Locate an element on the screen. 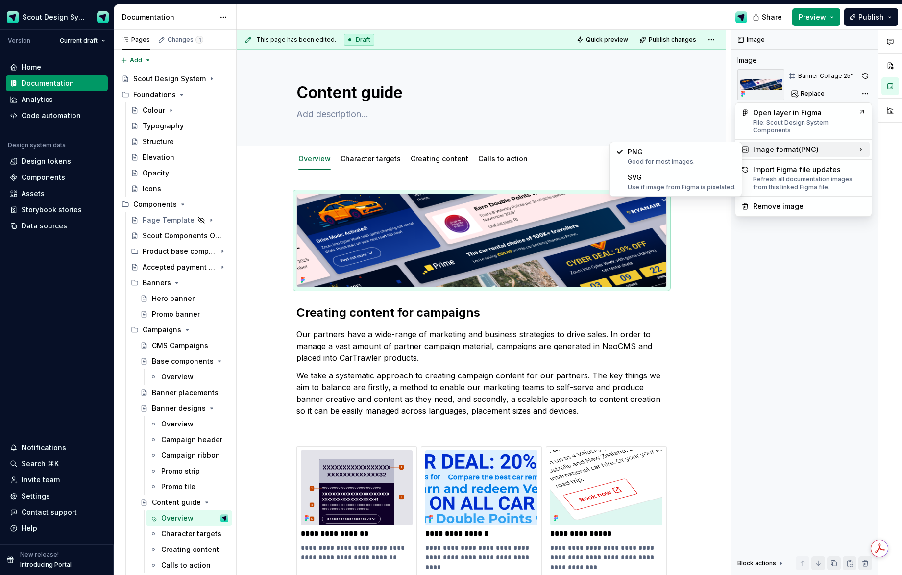 The width and height of the screenshot is (902, 575). div: PNG is located at coordinates (682, 156).